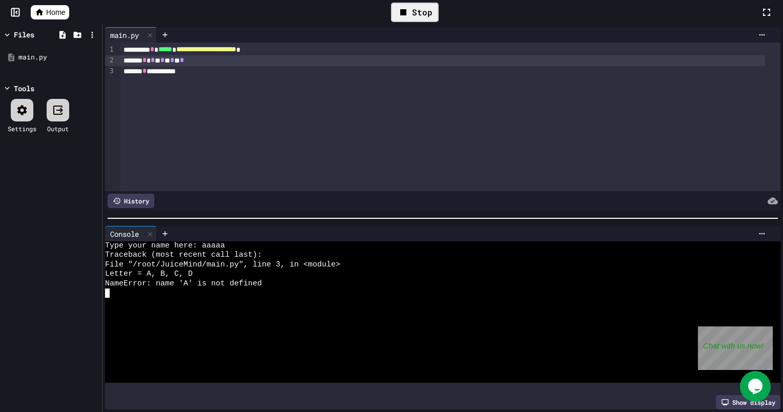  Describe the element at coordinates (58, 129) in the screenshot. I see `div: Output` at that location.